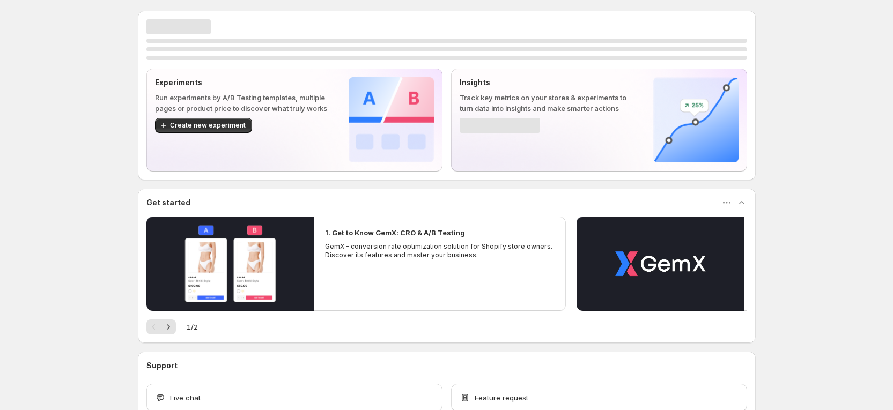 This screenshot has height=410, width=893. Describe the element at coordinates (208, 126) in the screenshot. I see `span: Create new experiment` at that location.